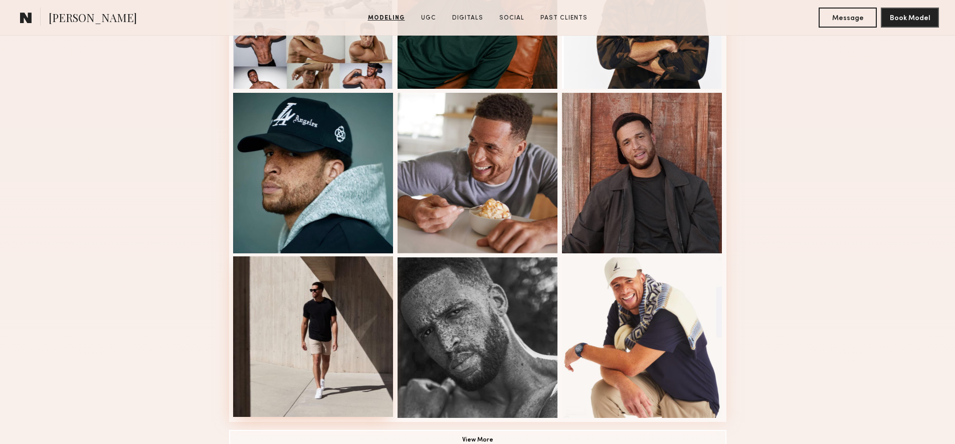  What do you see at coordinates (564, 18) in the screenshot?
I see `a: Past Clients` at bounding box center [564, 18].